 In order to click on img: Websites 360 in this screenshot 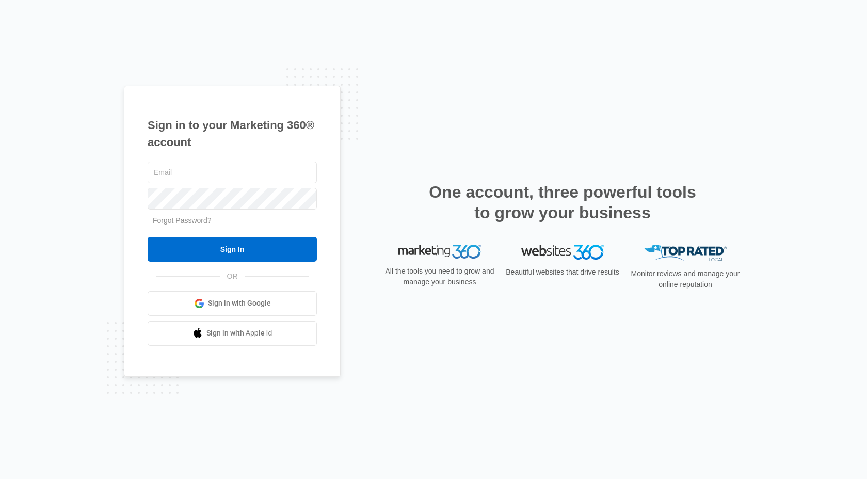, I will do `click(563, 252)`.